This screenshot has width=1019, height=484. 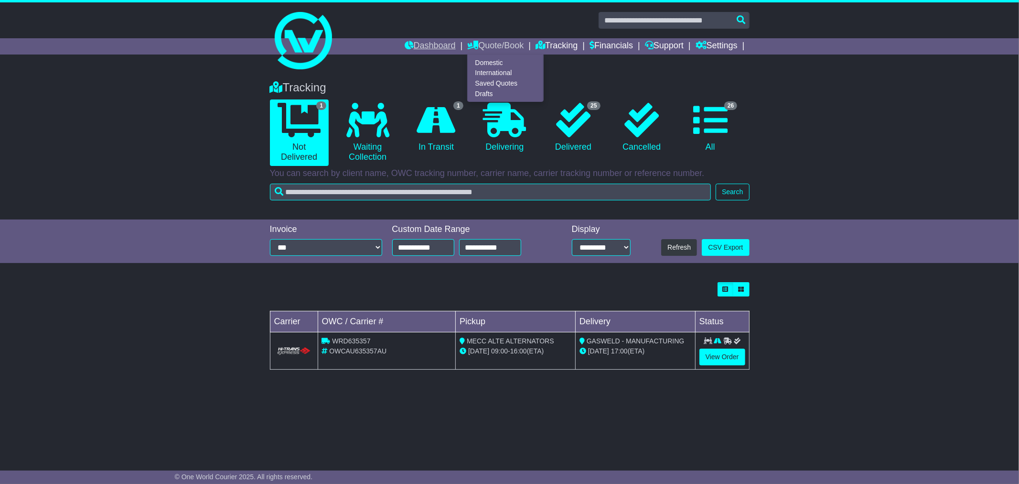 I want to click on td: Pickup, so click(x=516, y=322).